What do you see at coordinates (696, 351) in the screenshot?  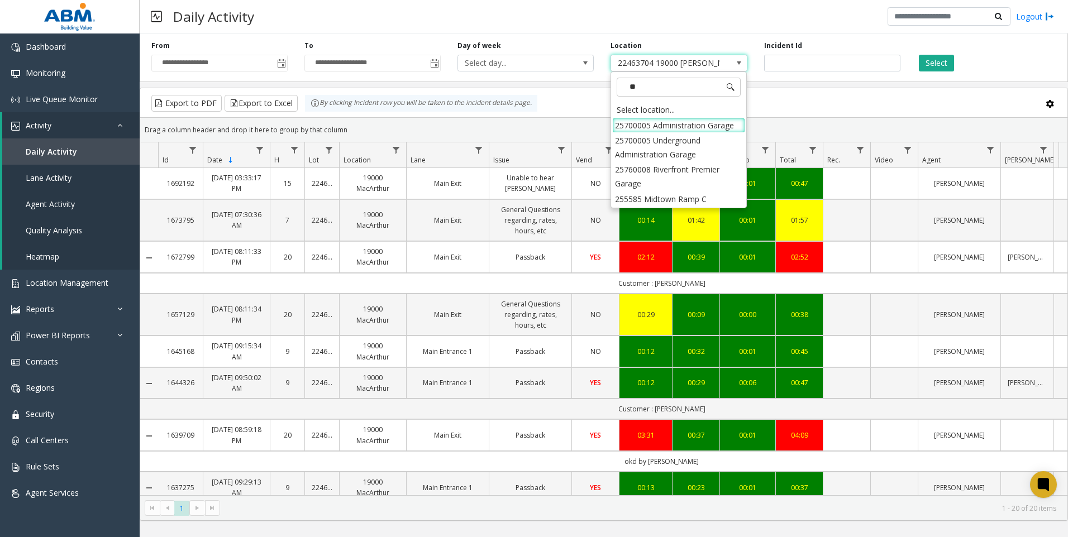 I see `a: 00:32` at bounding box center [696, 351].